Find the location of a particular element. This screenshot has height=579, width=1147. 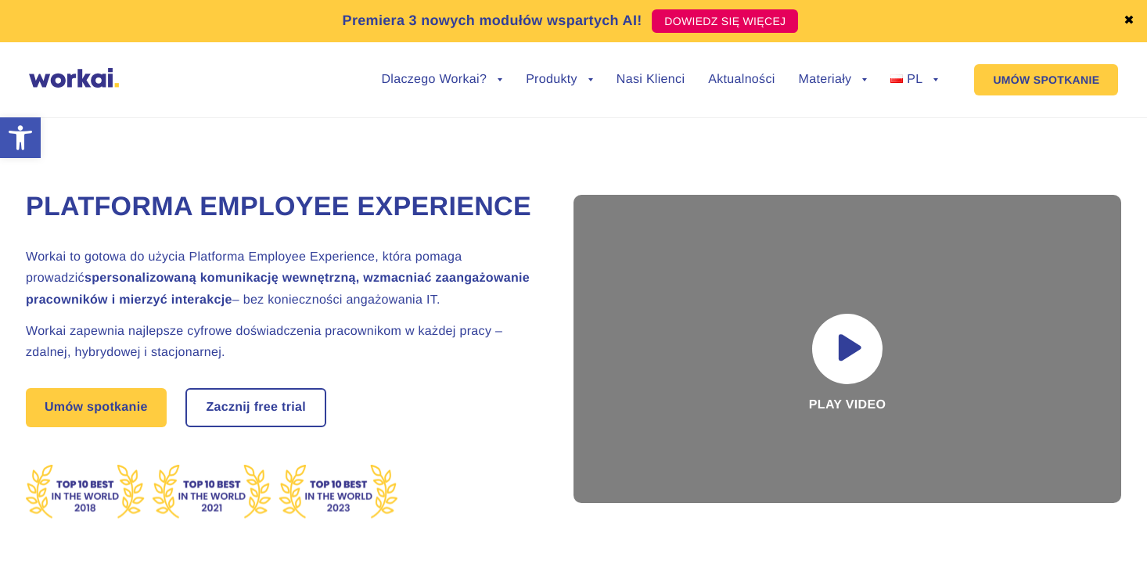

a: Dlaczego Workai? is located at coordinates (441, 80).